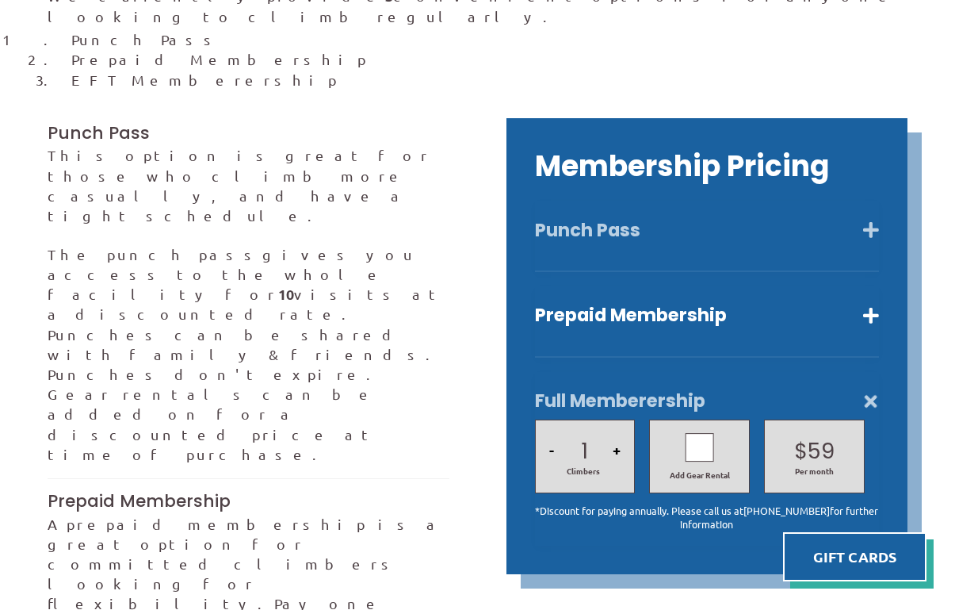 The width and height of the screenshot is (955, 610). I want to click on h2: Membership Pricing, so click(707, 166).